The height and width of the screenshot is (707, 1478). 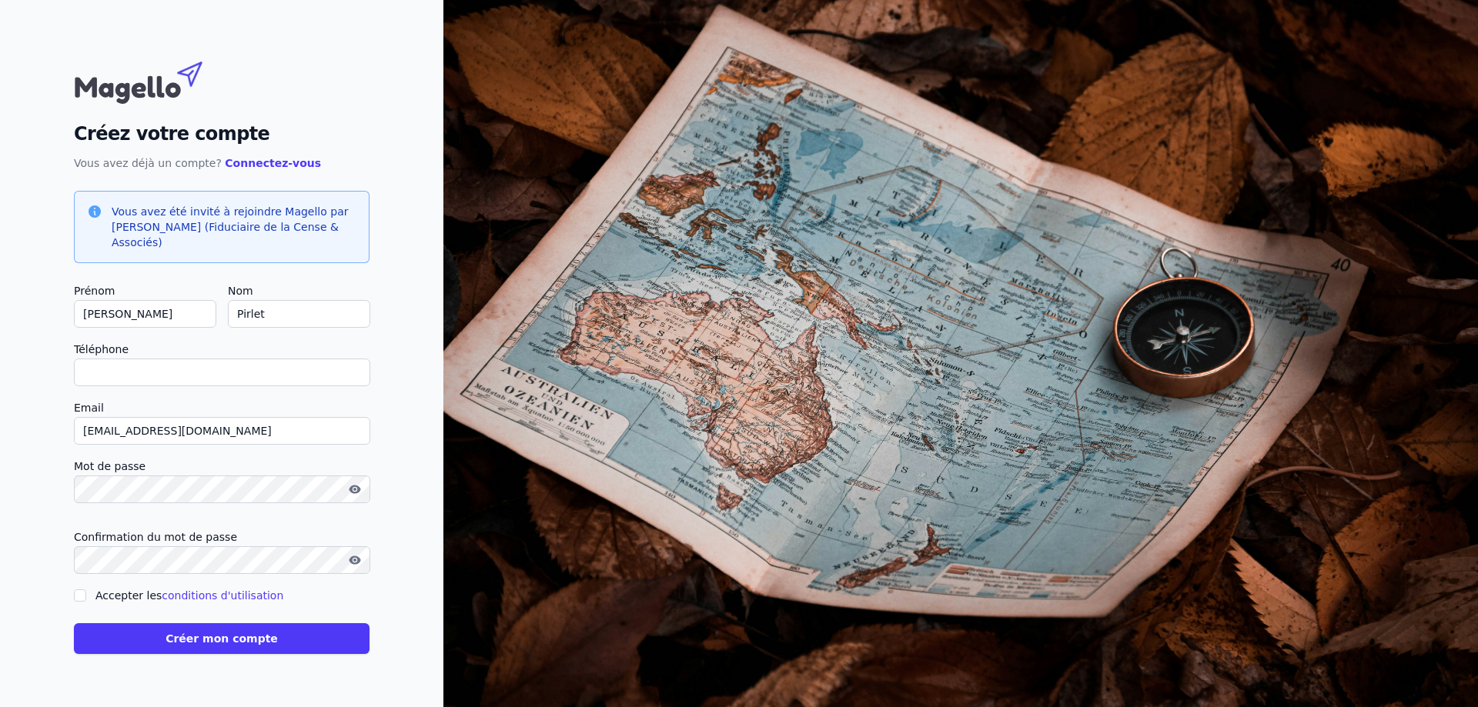 I want to click on img: Magello, so click(x=155, y=81).